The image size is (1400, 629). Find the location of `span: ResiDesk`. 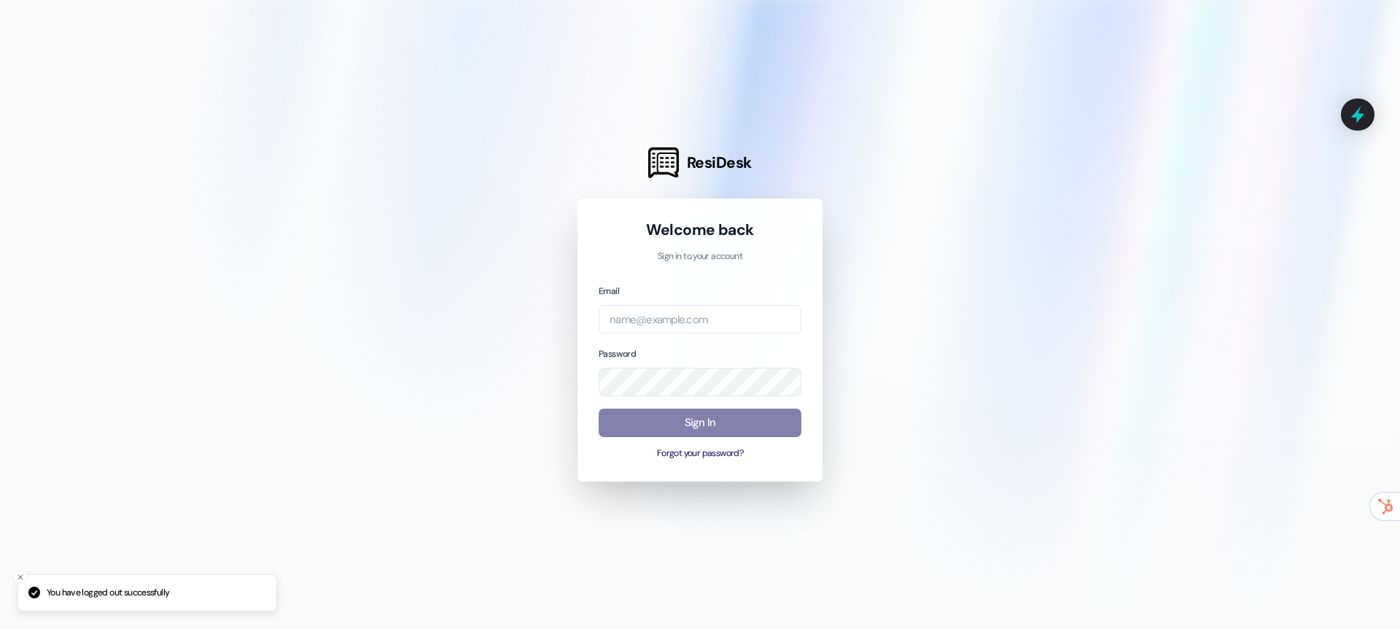

span: ResiDesk is located at coordinates (719, 163).